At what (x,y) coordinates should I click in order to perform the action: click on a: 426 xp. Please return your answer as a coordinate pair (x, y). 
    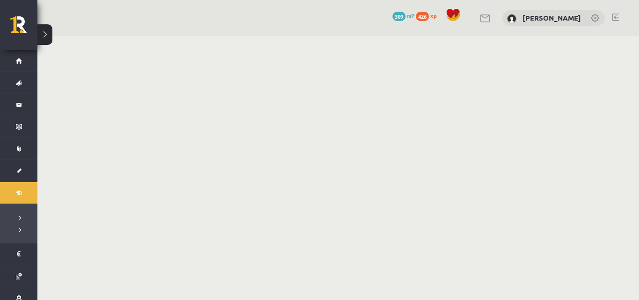
    Looking at the image, I should click on (428, 15).